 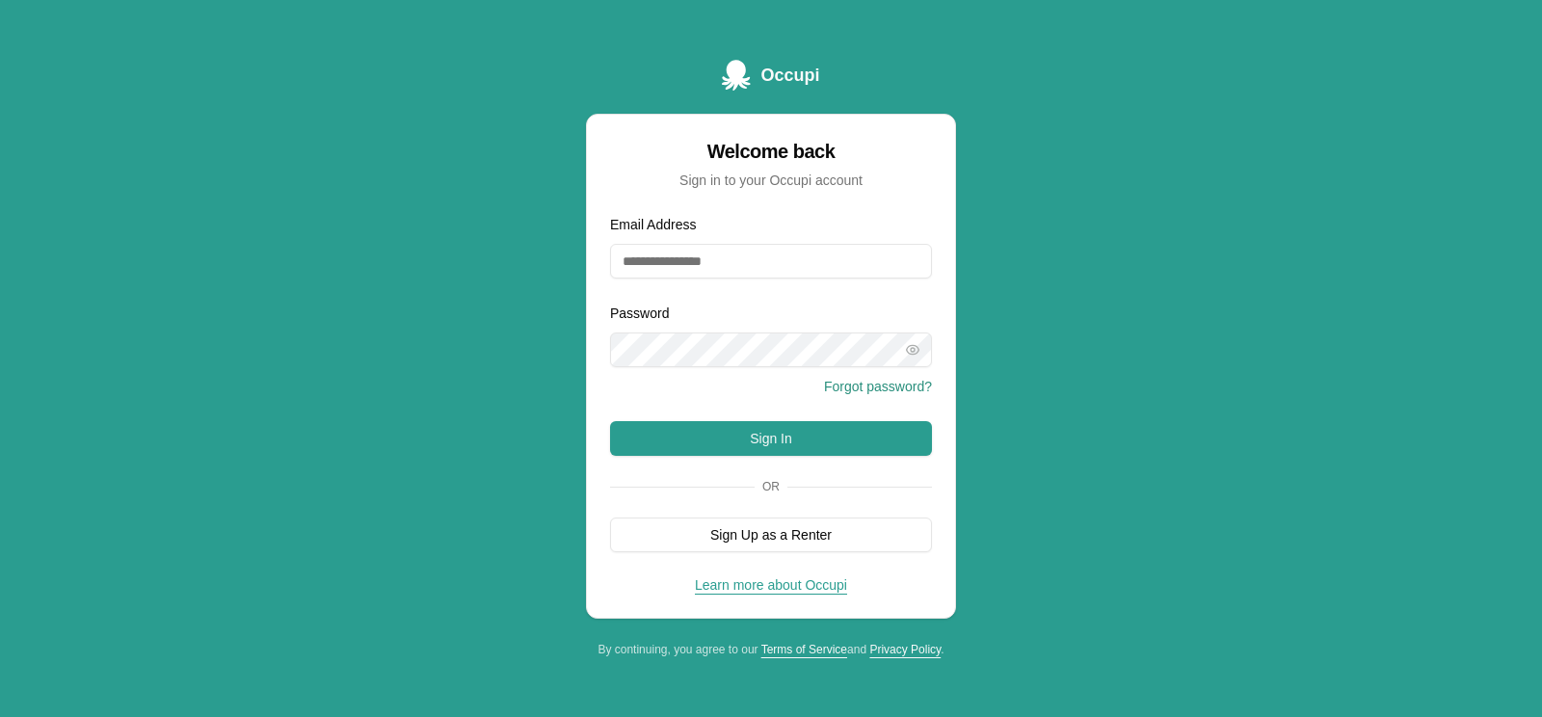 What do you see at coordinates (771, 650) in the screenshot?
I see `div: By continuing, you agree to our and .` at bounding box center [771, 650].